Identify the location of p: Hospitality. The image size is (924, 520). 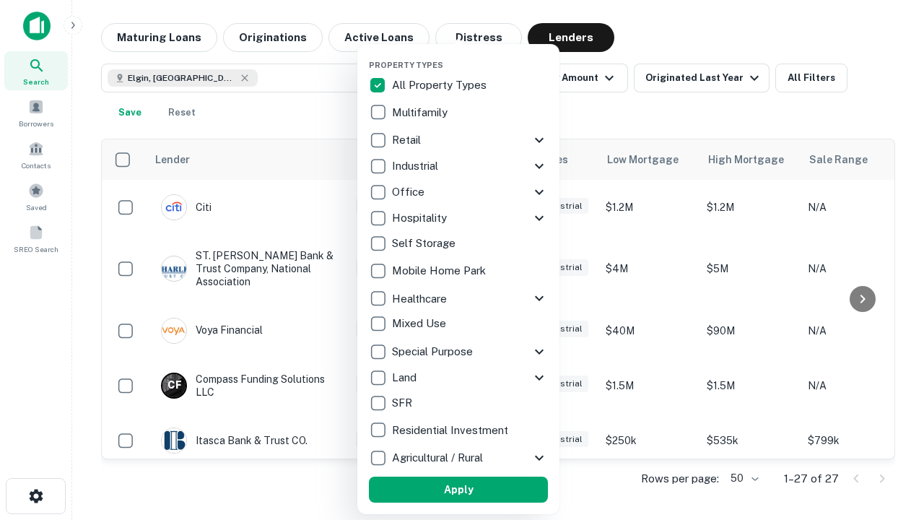
(421, 218).